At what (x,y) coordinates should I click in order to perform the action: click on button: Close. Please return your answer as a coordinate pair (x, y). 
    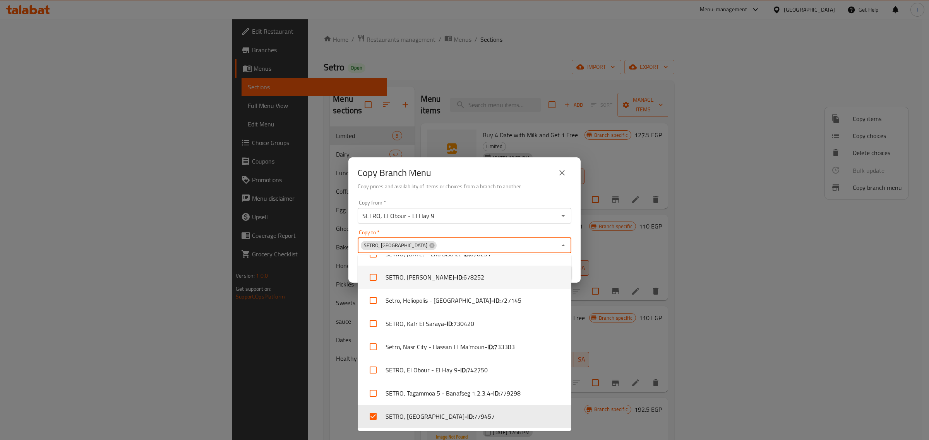
    Looking at the image, I should click on (563, 246).